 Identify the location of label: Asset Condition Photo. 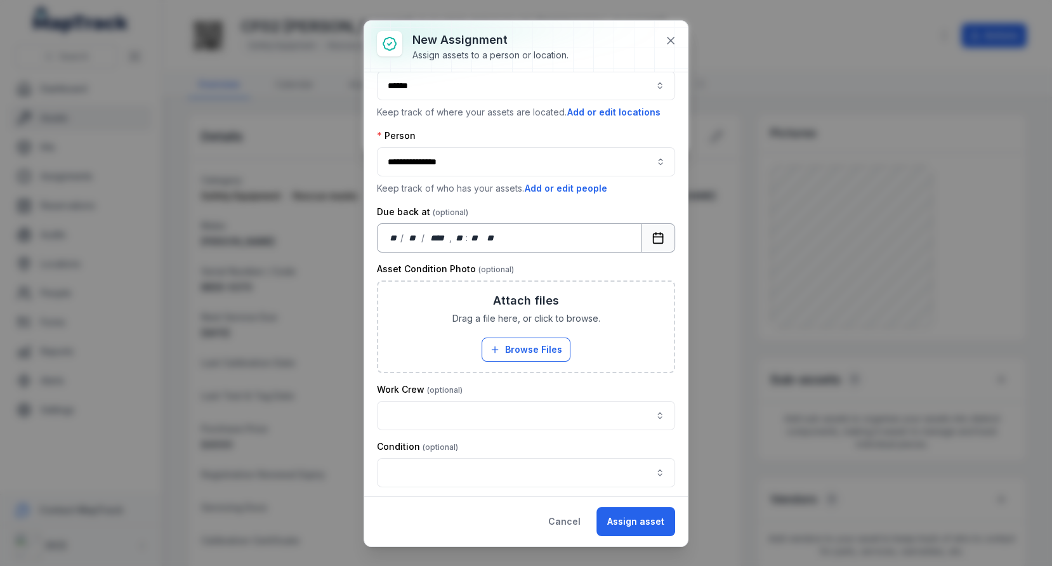
(446, 269).